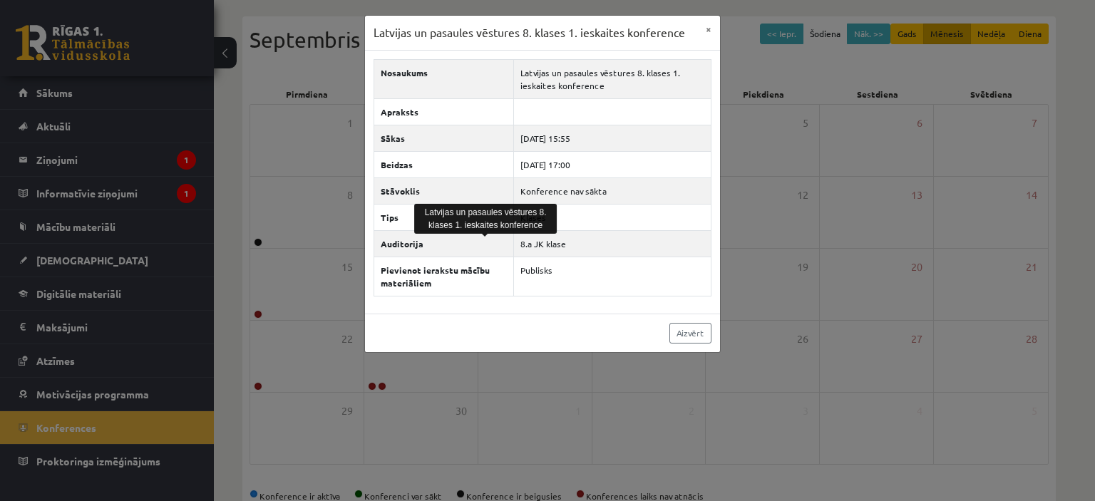 The height and width of the screenshot is (501, 1095). Describe the element at coordinates (612, 78) in the screenshot. I see `td: Latvijas un pasaules vēstures 8. klases 1. ieskaites konference` at that location.